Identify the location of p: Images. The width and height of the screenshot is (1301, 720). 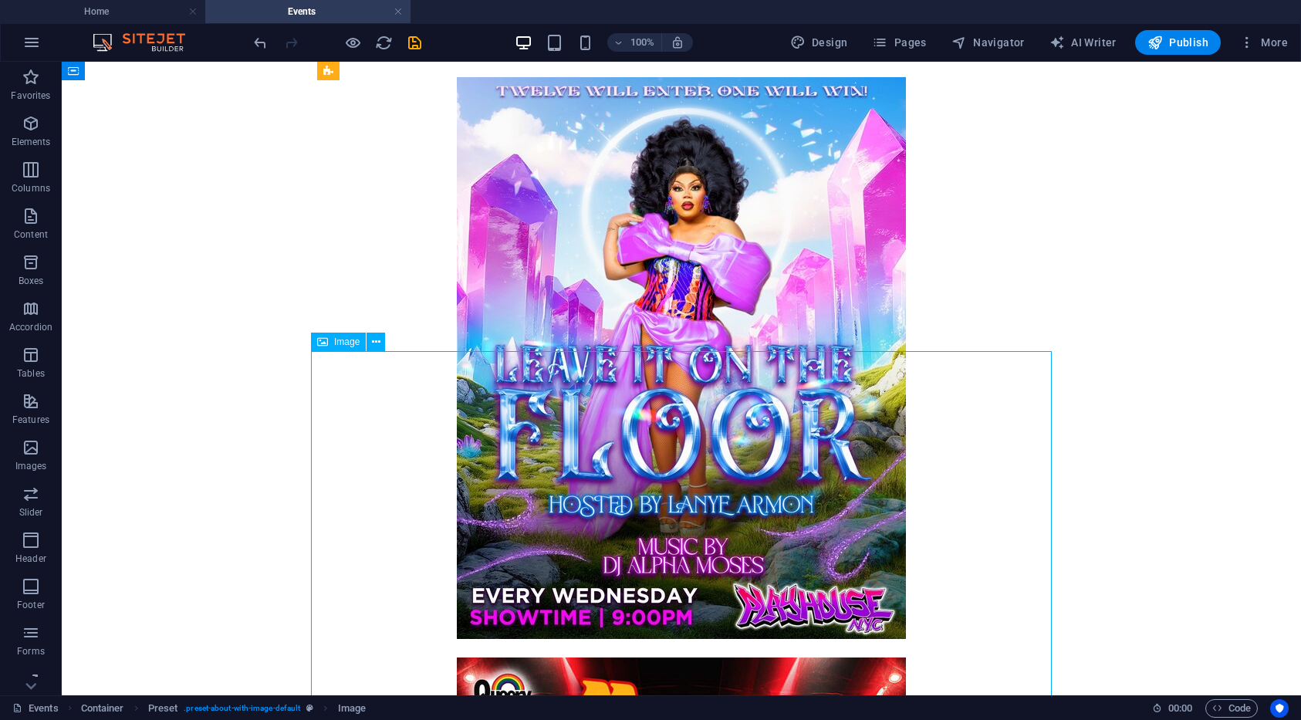
(31, 466).